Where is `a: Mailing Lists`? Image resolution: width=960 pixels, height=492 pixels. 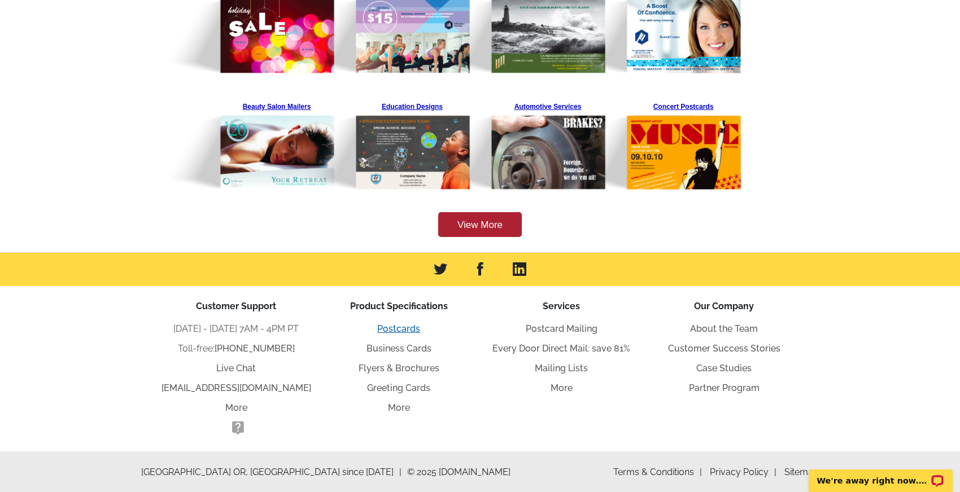
a: Mailing Lists is located at coordinates (561, 368).